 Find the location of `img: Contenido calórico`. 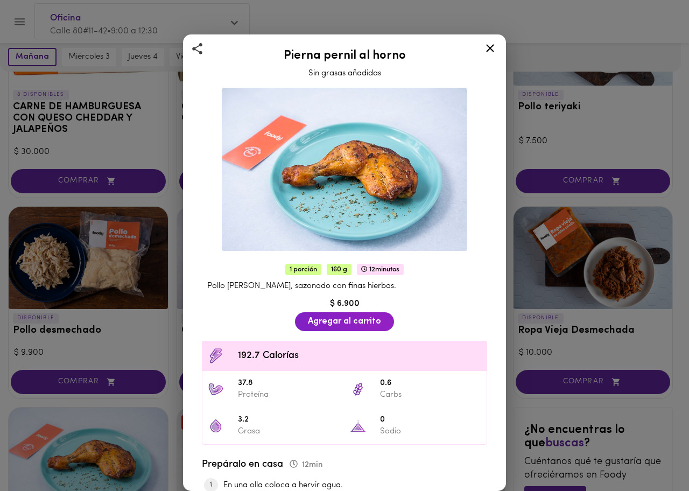

img: Contenido calórico is located at coordinates (216, 356).